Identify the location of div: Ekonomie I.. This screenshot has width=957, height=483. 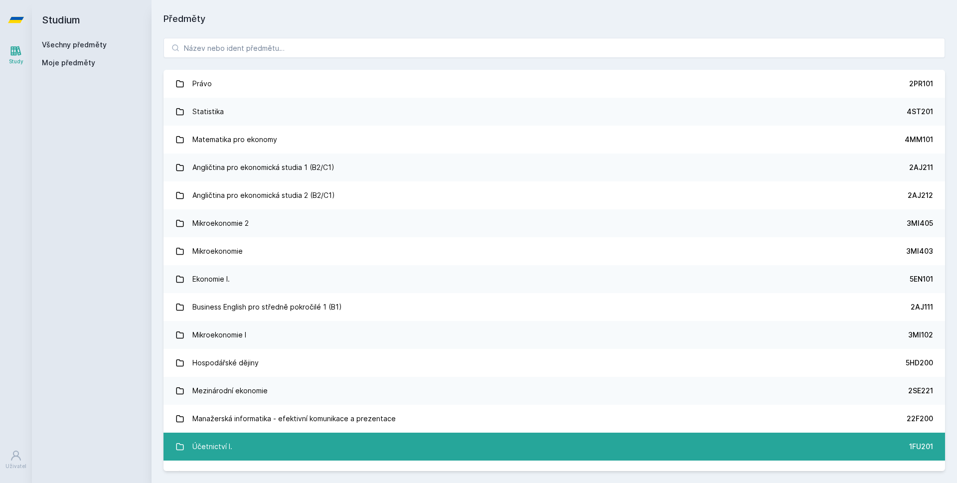
(211, 279).